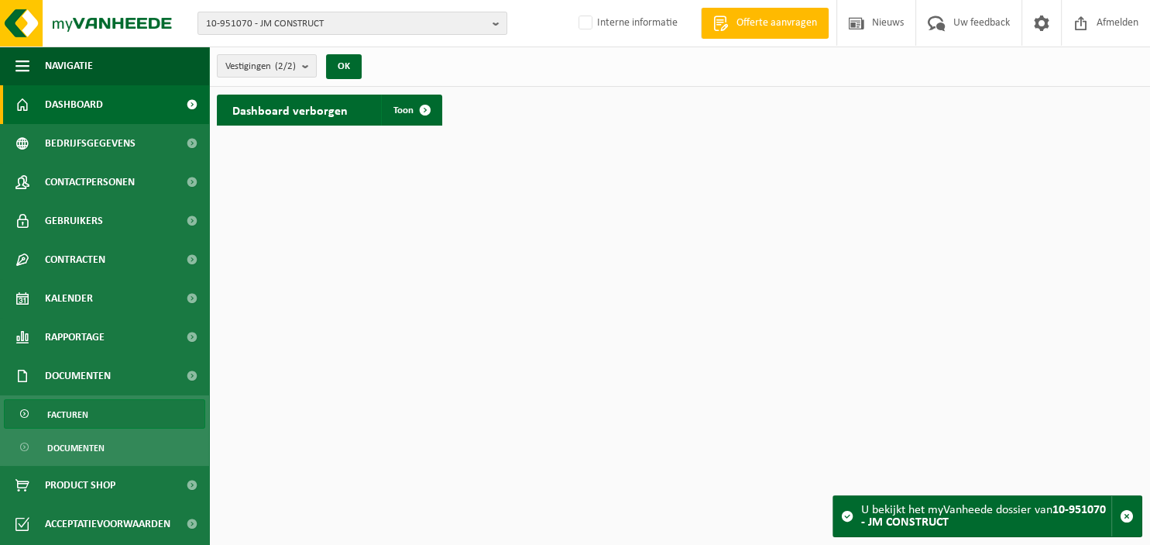  Describe the element at coordinates (346, 24) in the screenshot. I see `span: 10-951070 - JM CONSTRUCT` at that location.